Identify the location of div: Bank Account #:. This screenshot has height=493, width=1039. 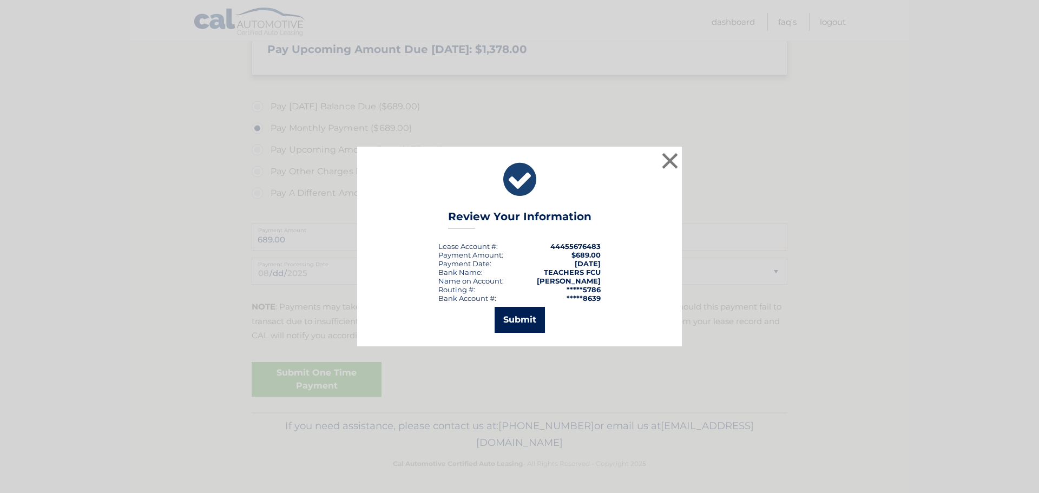
(467, 298).